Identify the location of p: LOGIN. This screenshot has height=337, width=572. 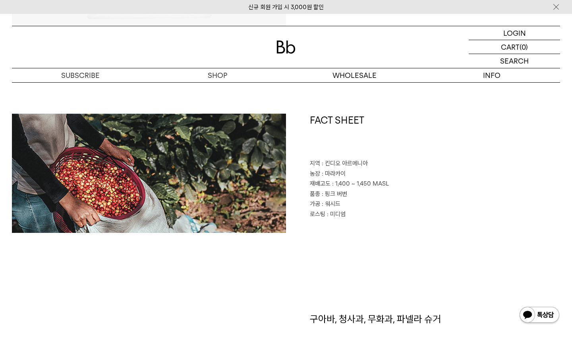
(515, 33).